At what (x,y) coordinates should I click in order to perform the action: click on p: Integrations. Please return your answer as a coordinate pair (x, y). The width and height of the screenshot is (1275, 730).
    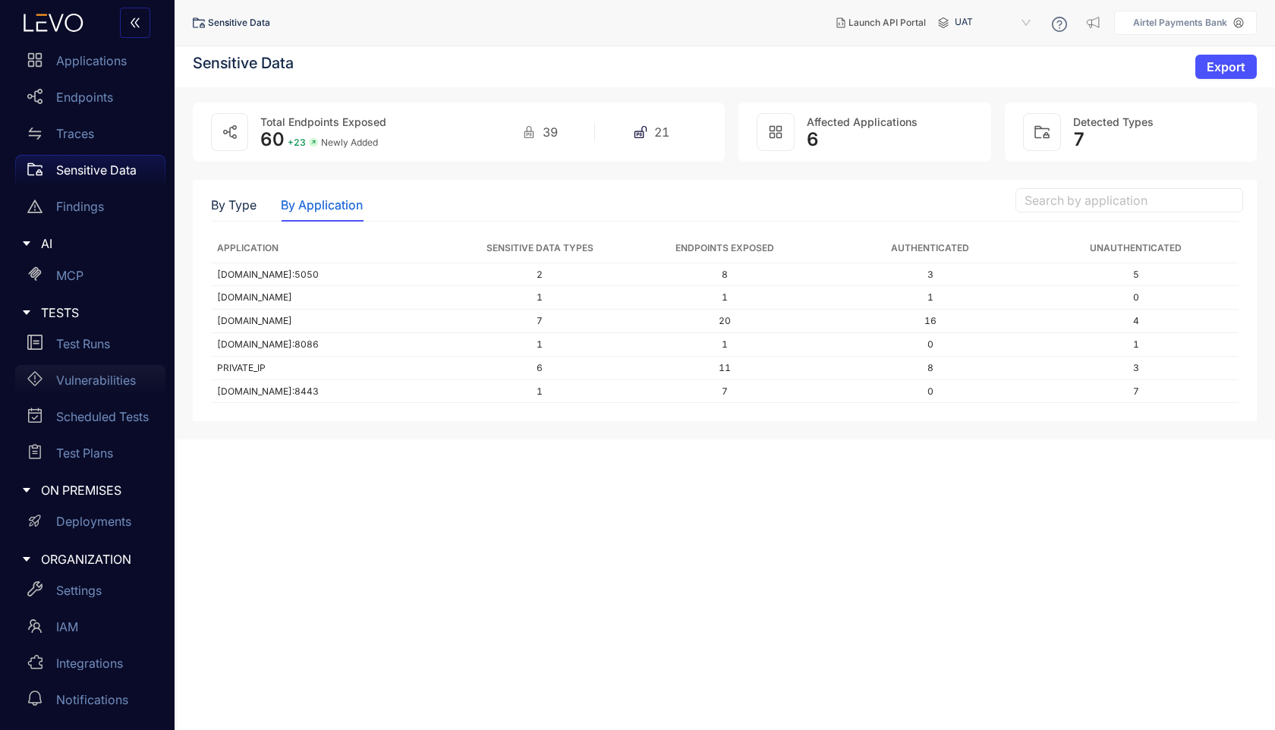
    Looking at the image, I should click on (90, 663).